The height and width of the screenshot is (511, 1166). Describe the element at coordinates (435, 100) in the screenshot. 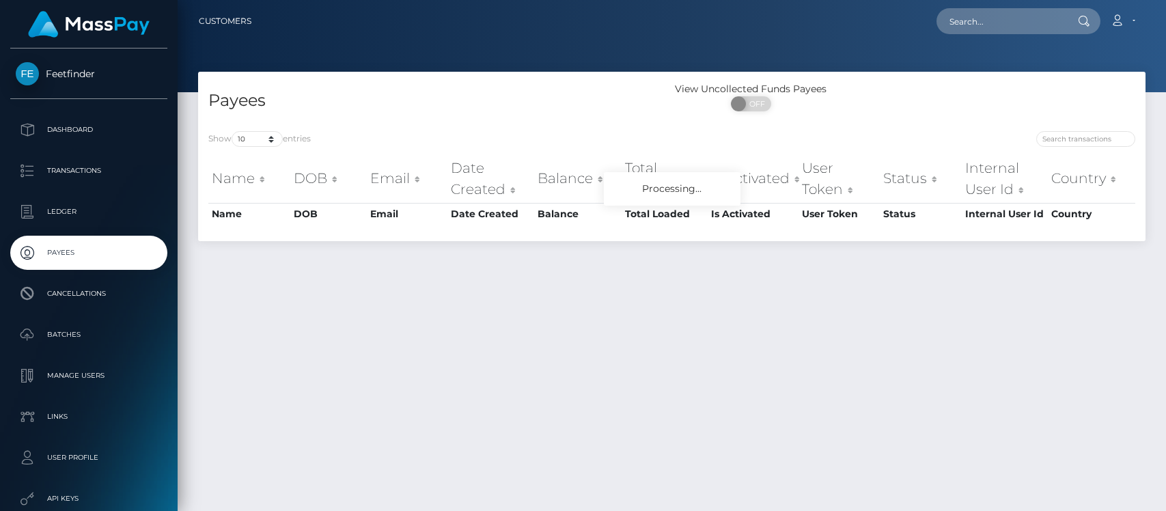

I see `h4: Payees` at that location.